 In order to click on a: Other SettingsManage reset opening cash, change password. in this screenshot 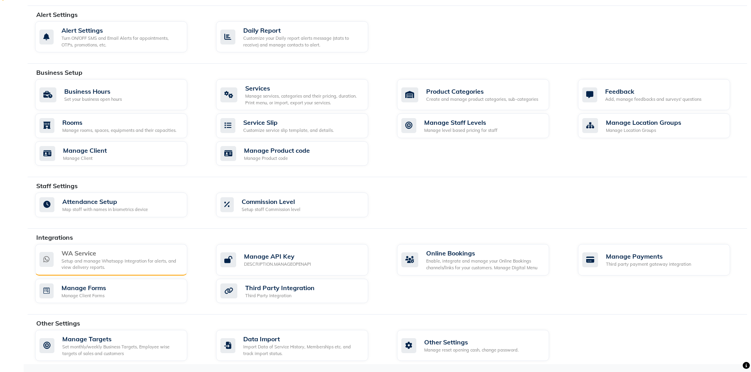, I will do `click(481, 346)`.